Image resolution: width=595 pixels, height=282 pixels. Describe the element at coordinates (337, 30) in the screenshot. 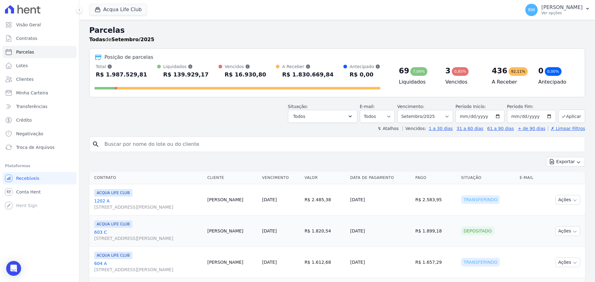

I see `h2: Parcelas` at that location.